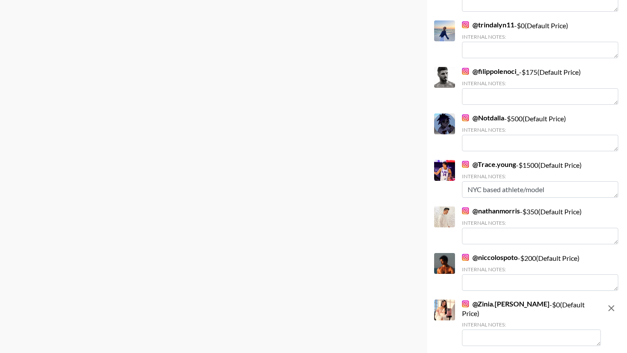 This screenshot has height=353, width=627. What do you see at coordinates (540, 132) in the screenshot?
I see `div: - $ 500 (Default Price)` at bounding box center [540, 132].